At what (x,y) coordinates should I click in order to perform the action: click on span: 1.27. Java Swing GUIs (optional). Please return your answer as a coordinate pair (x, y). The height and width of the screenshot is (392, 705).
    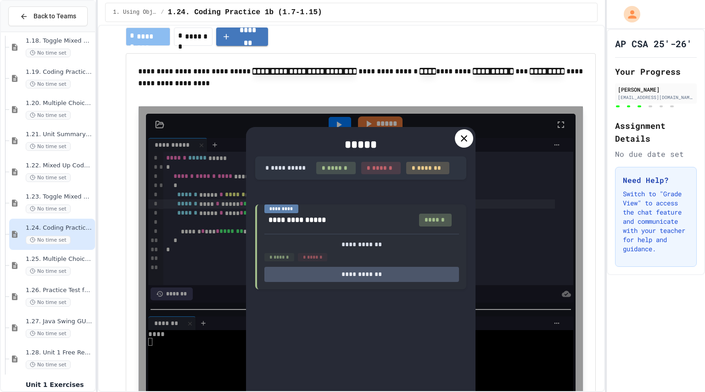
    Looking at the image, I should click on (59, 322).